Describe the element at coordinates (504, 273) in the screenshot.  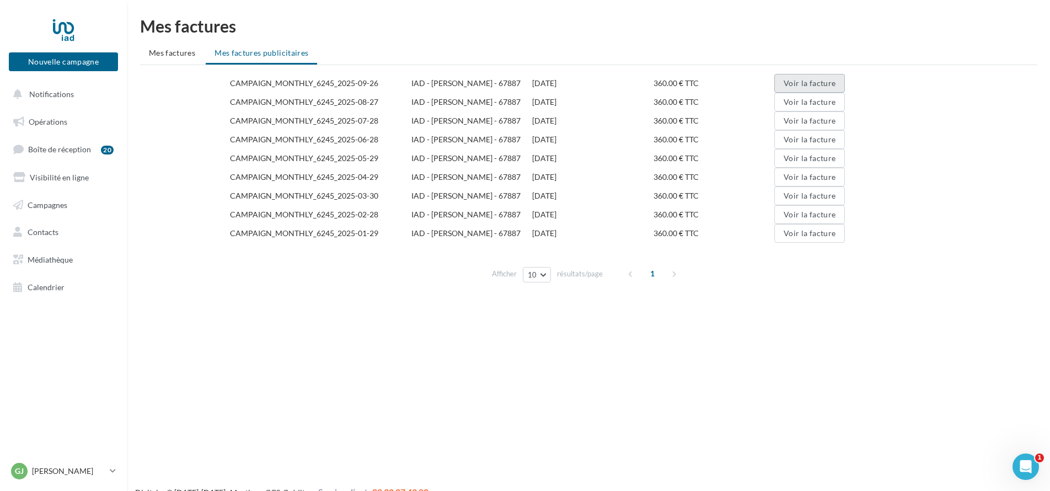
I see `span: Afficher` at that location.